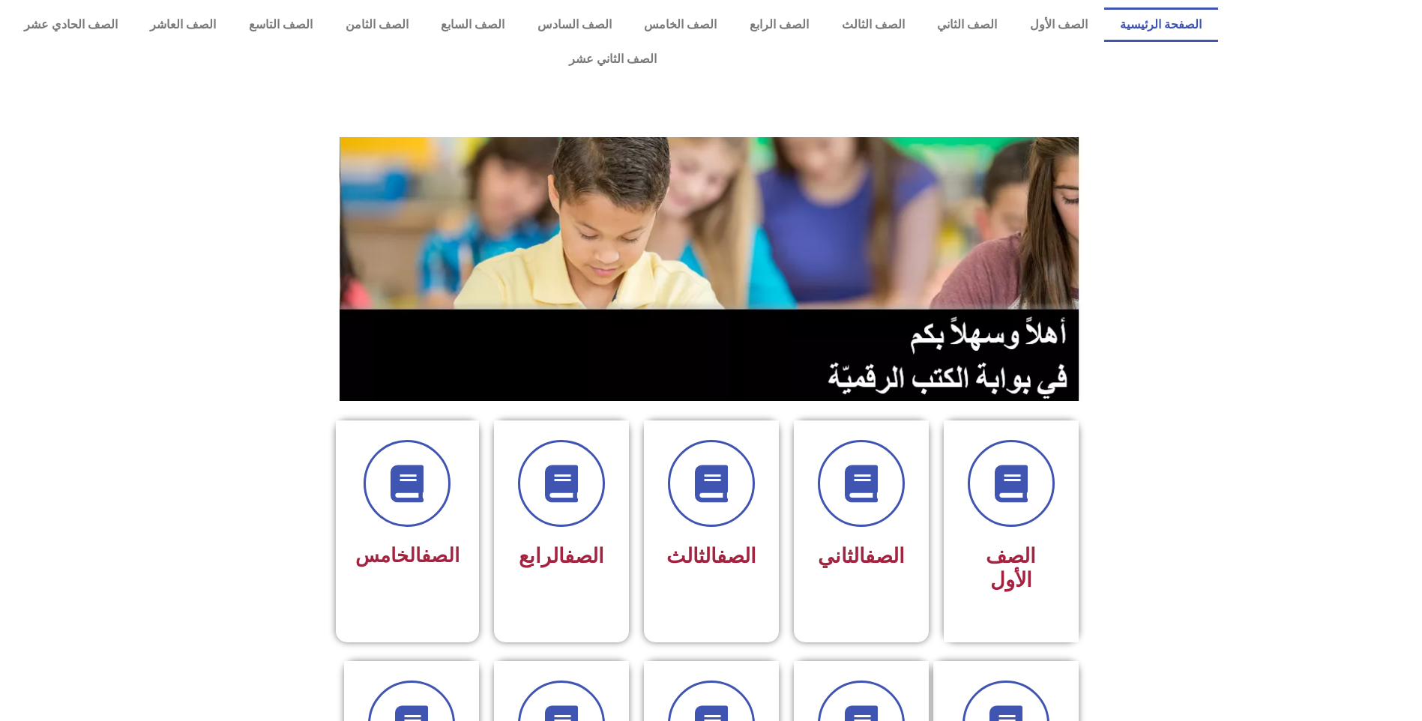 The image size is (1422, 721). I want to click on a: الصف الرابع, so click(779, 25).